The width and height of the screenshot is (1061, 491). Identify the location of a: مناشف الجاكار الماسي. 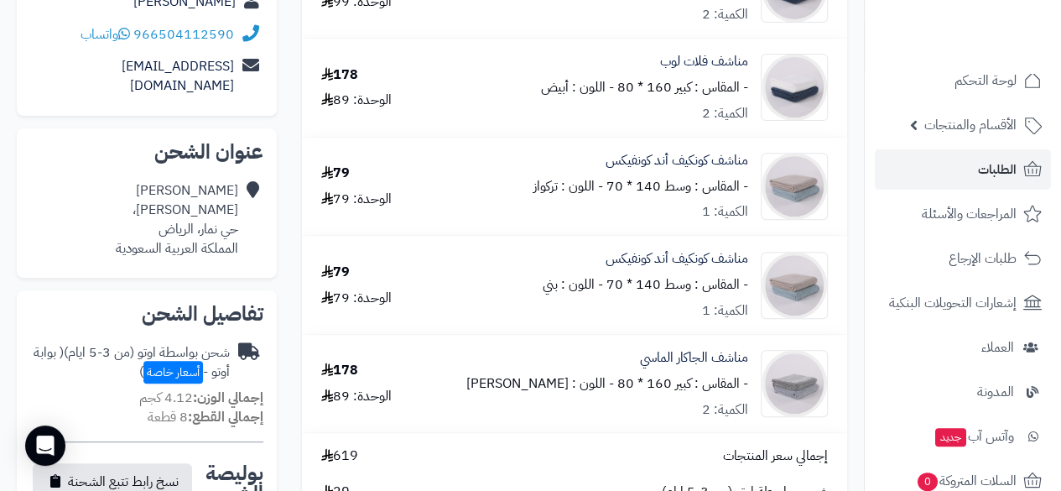
(694, 357).